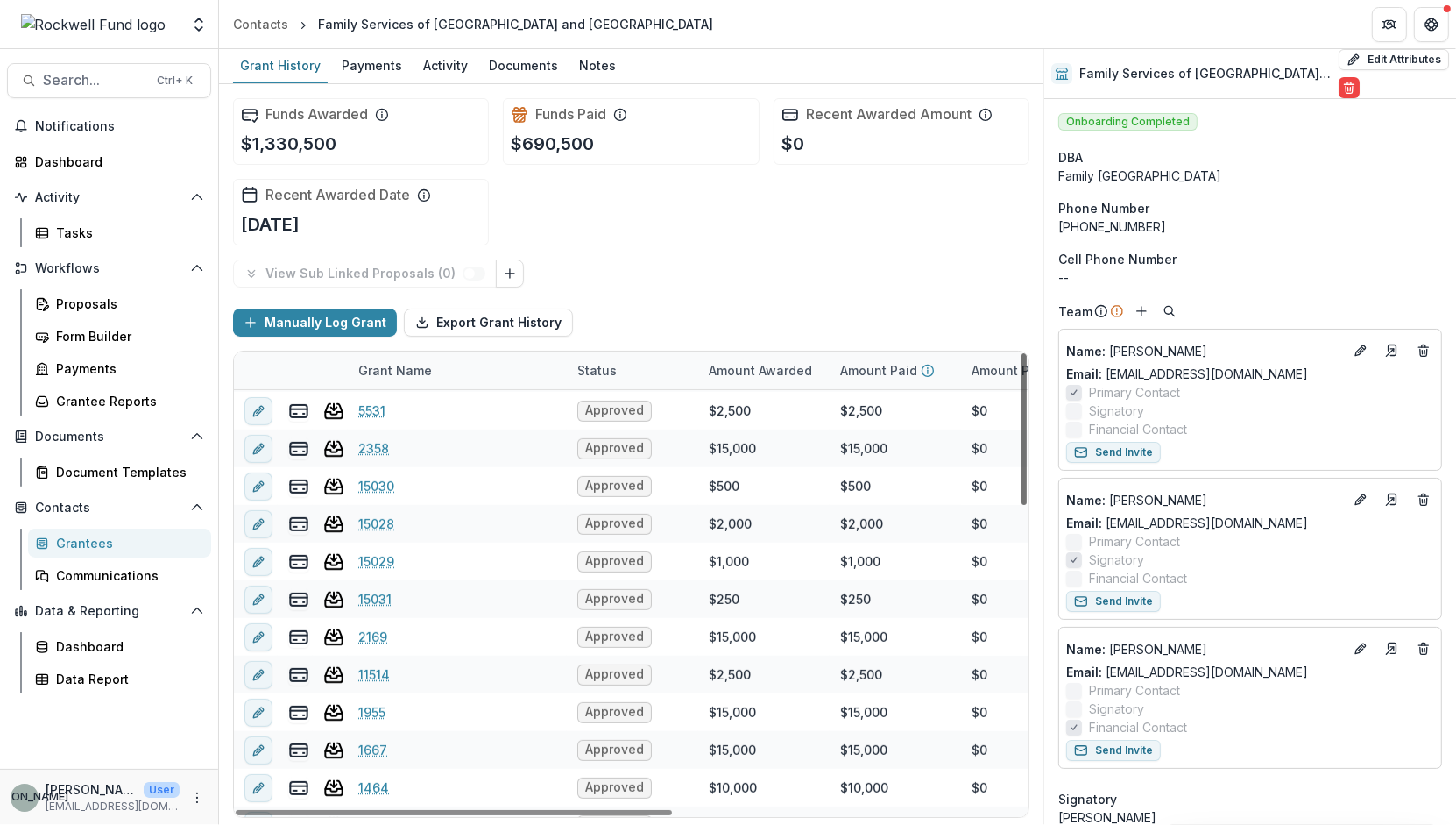  I want to click on button: Delete, so click(1349, 88).